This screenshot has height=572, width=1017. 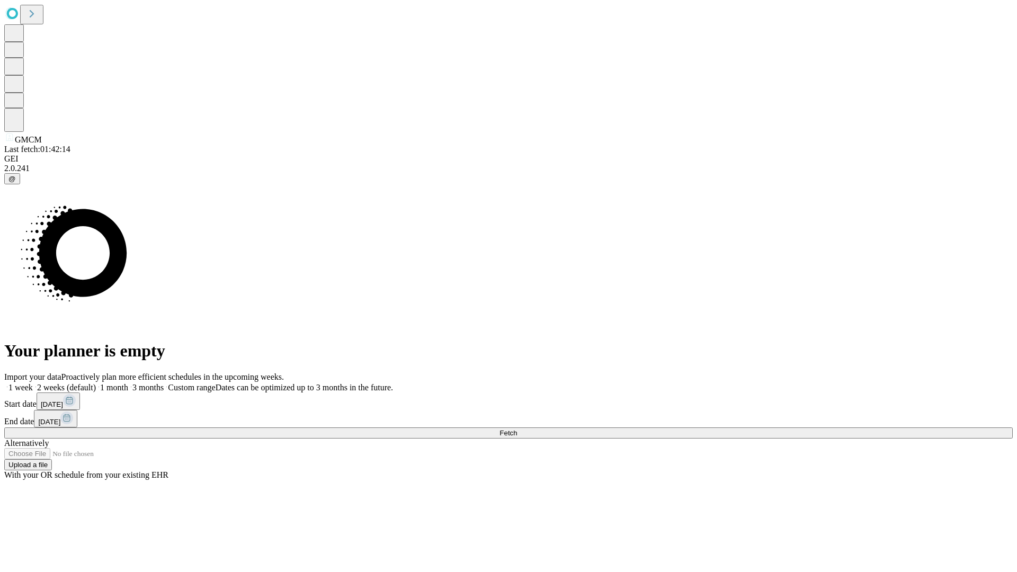 I want to click on span: 2 weeks (default), so click(x=66, y=387).